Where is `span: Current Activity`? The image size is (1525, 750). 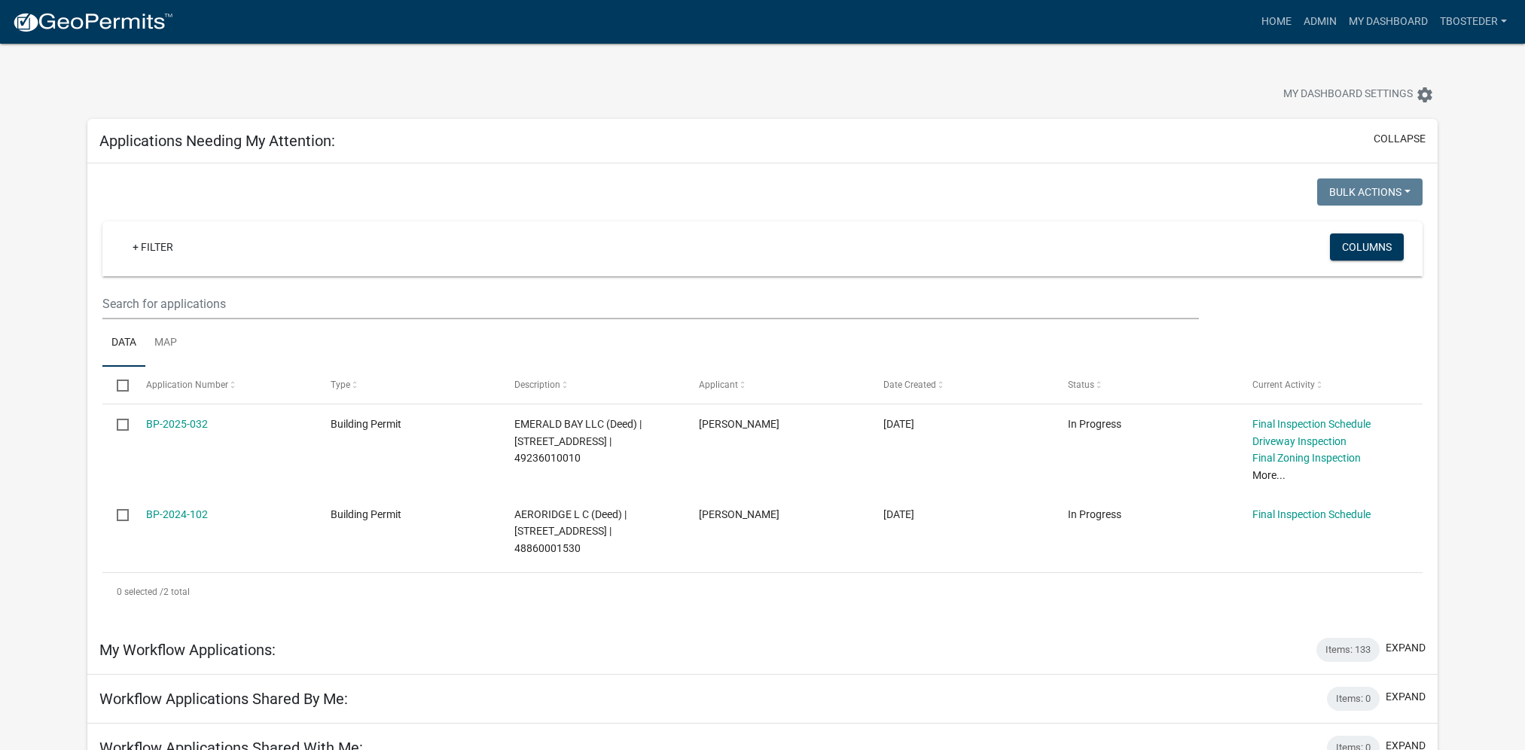
span: Current Activity is located at coordinates (1283, 385).